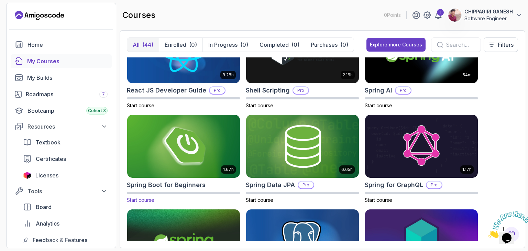  What do you see at coordinates (396, 45) in the screenshot?
I see `div: Explore more Courses` at bounding box center [396, 45].